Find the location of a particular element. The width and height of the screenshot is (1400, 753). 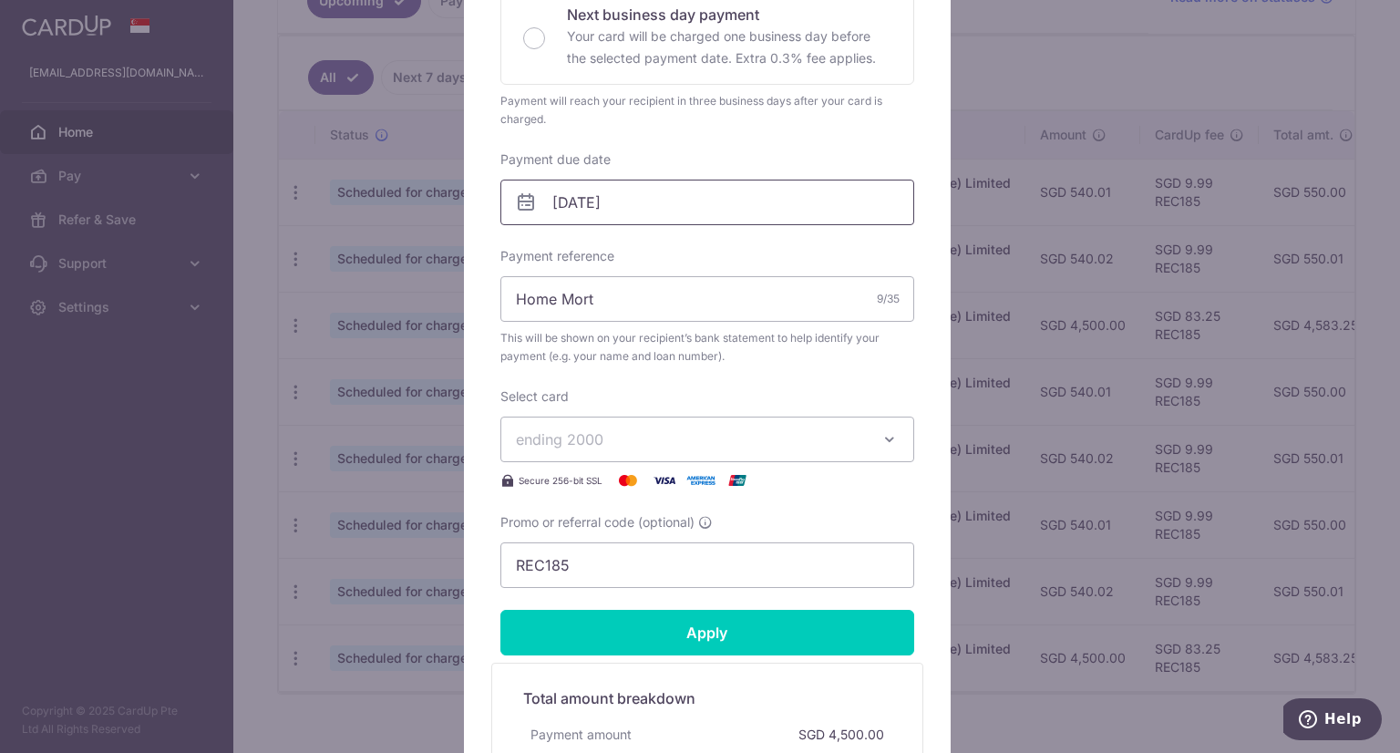

p: Your card will be charged one business day before the selected payment date. Extra 0.3% fee applies. is located at coordinates (729, 47).